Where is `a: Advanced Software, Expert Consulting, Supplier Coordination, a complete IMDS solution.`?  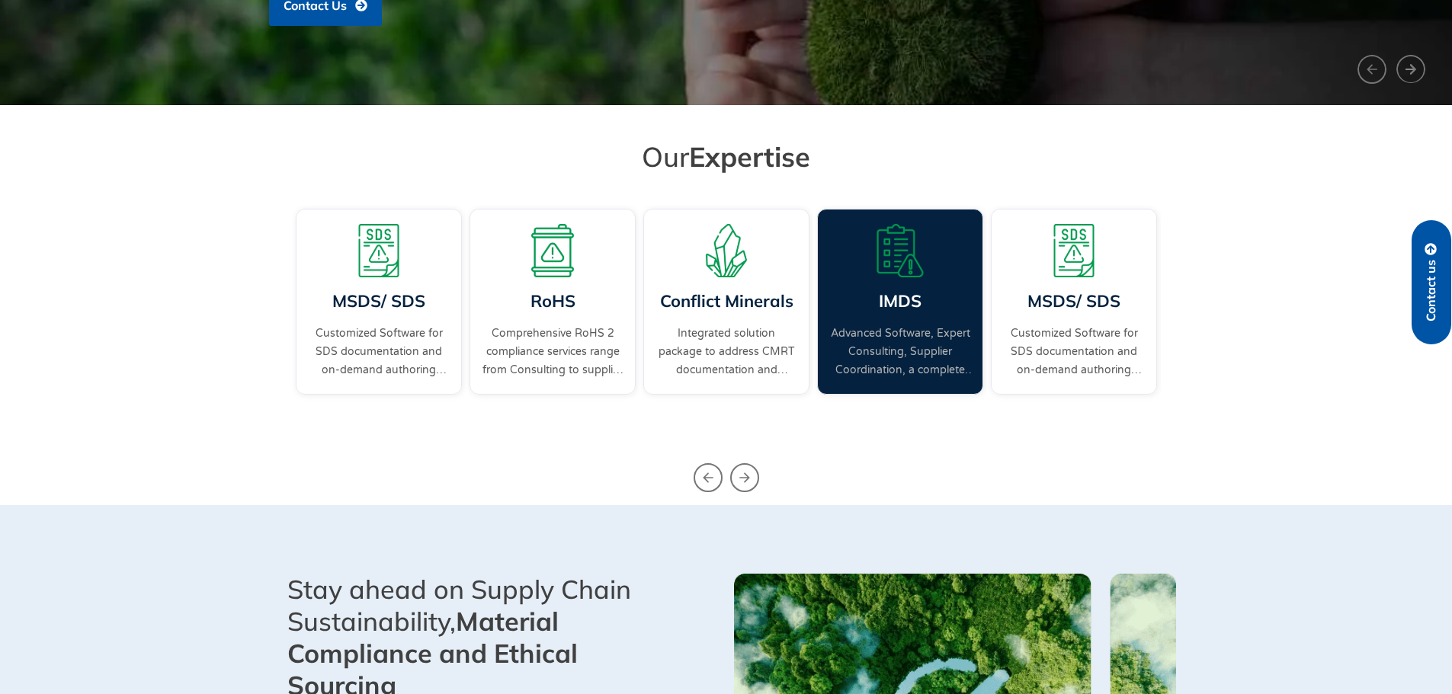
a: Advanced Software, Expert Consulting, Supplier Coordination, a complete IMDS solution. is located at coordinates (900, 352).